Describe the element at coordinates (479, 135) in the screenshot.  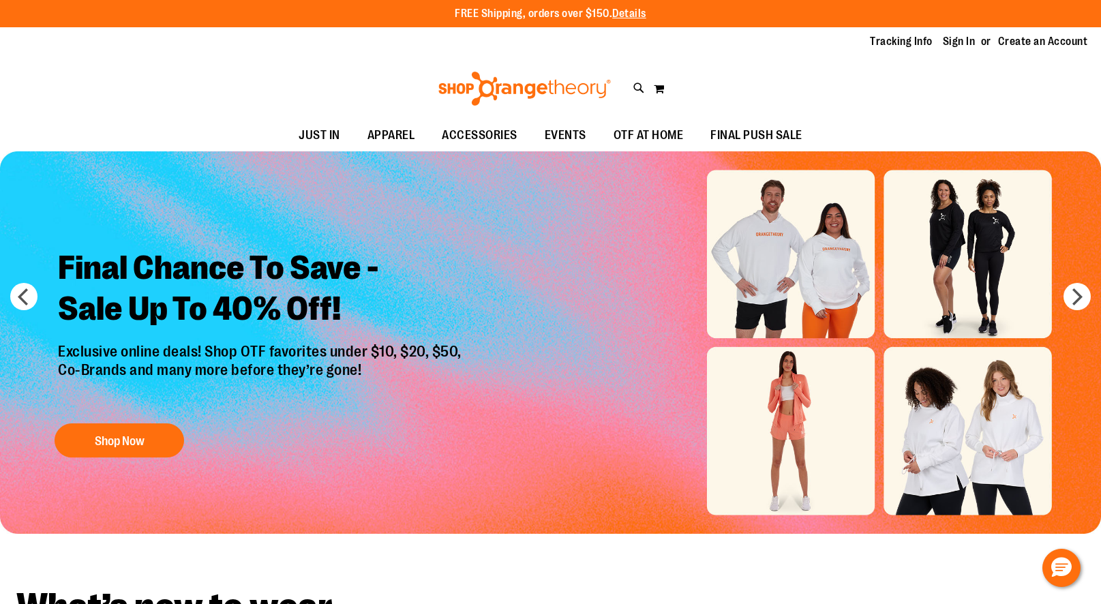
I see `span: ACCESSORIES` at that location.